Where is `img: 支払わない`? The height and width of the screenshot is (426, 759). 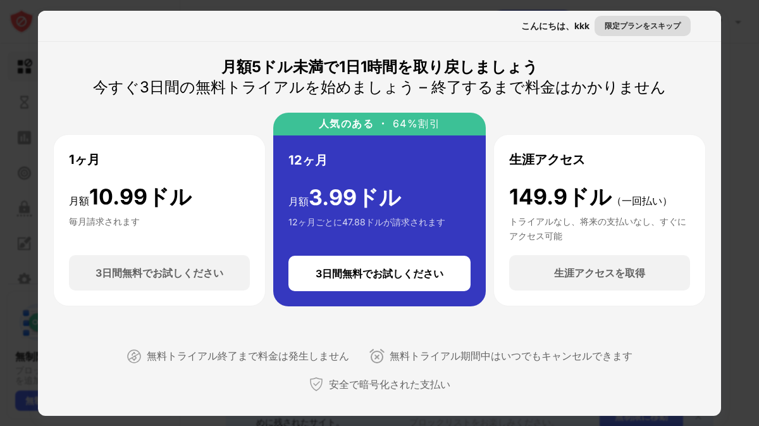 img: 支払わない is located at coordinates (134, 356).